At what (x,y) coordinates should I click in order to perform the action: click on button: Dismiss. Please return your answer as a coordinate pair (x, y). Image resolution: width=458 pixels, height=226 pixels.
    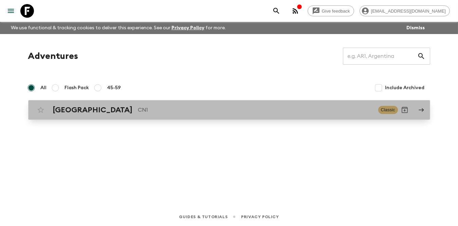
    Looking at the image, I should click on (416, 28).